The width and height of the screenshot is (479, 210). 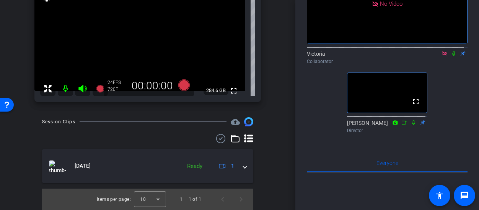 I want to click on span: FPS, so click(x=117, y=83).